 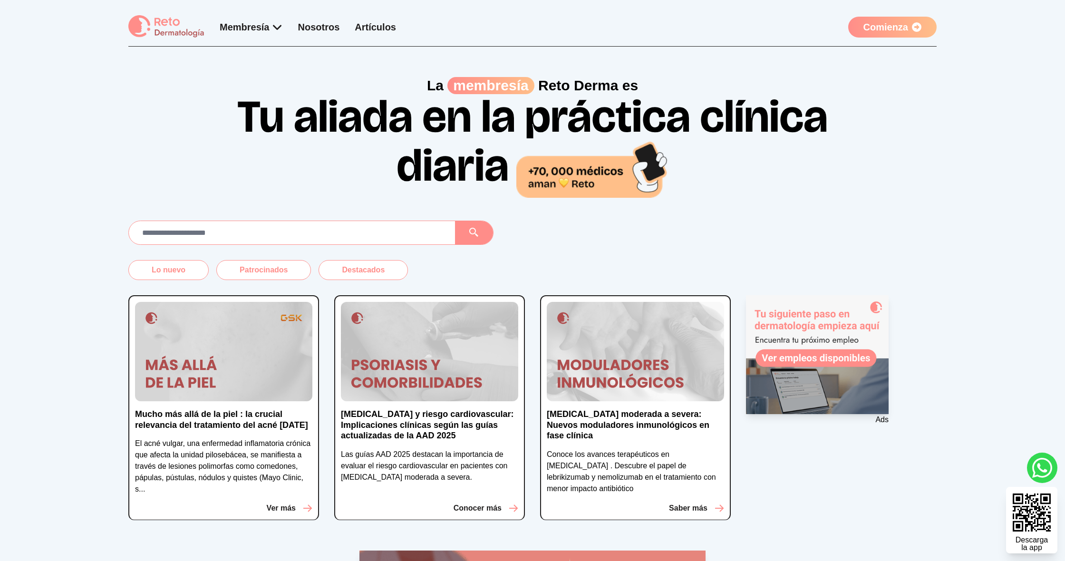 What do you see at coordinates (696, 508) in the screenshot?
I see `a: Saber más` at bounding box center [696, 508].